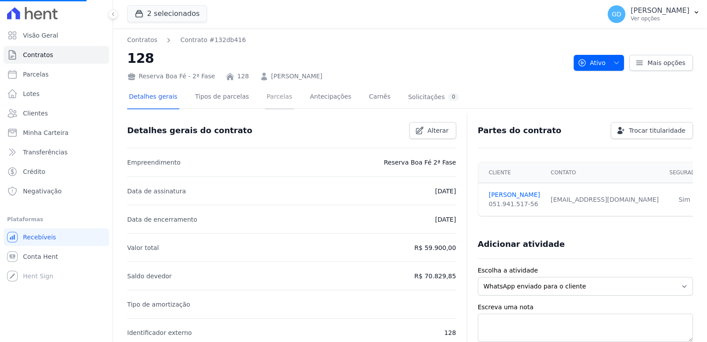 The image size is (707, 342). Describe the element at coordinates (162, 219) in the screenshot. I see `p: Data de encerramento` at that location.